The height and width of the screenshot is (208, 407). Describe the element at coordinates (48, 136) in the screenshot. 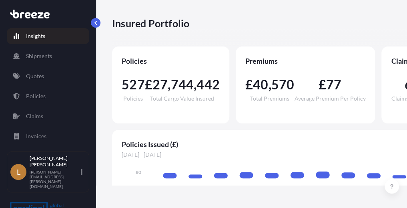

I see `a: Invoices` at that location.